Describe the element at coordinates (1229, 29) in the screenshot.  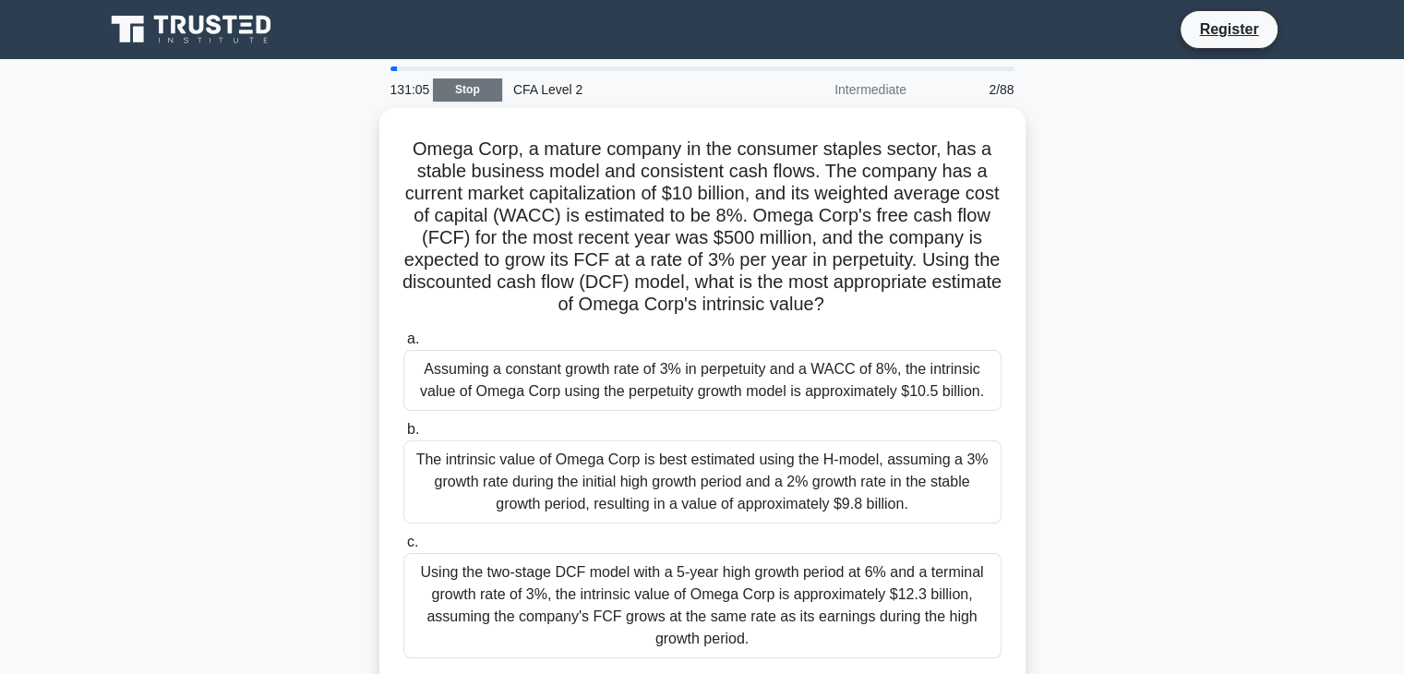
I see `a: Register` at that location.